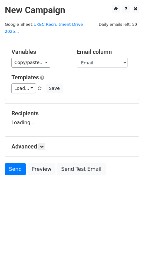  Describe the element at coordinates (44, 28) in the screenshot. I see `small: Google Sheet:` at that location.